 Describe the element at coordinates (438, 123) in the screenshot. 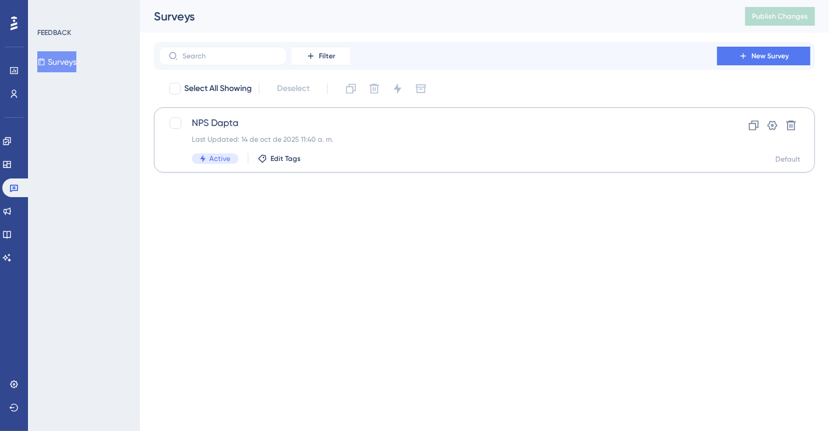

I see `span: NPS Dapta` at that location.